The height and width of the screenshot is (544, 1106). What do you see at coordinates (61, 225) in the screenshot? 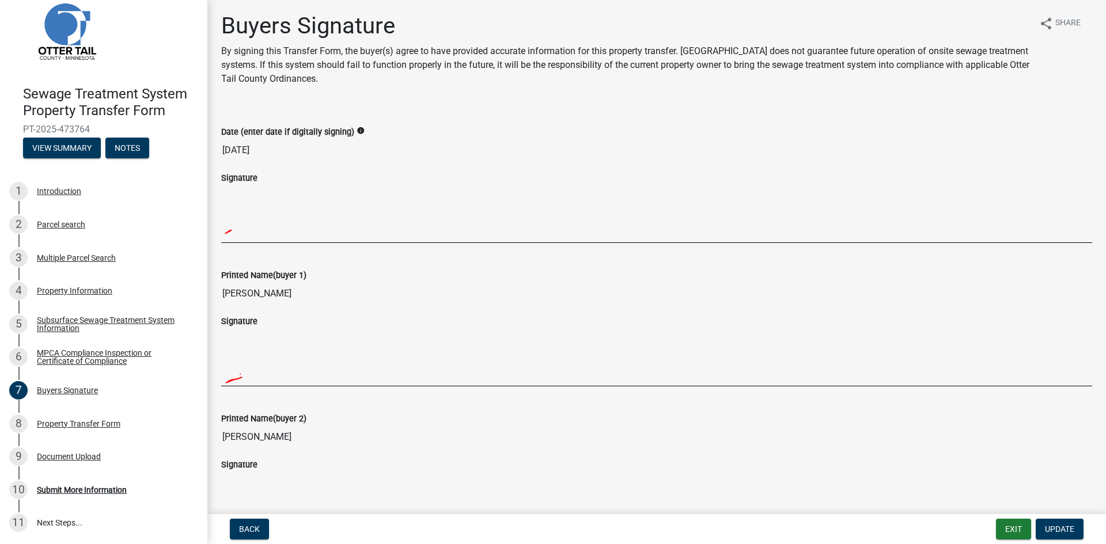
I see `div: Parcel search` at bounding box center [61, 225].